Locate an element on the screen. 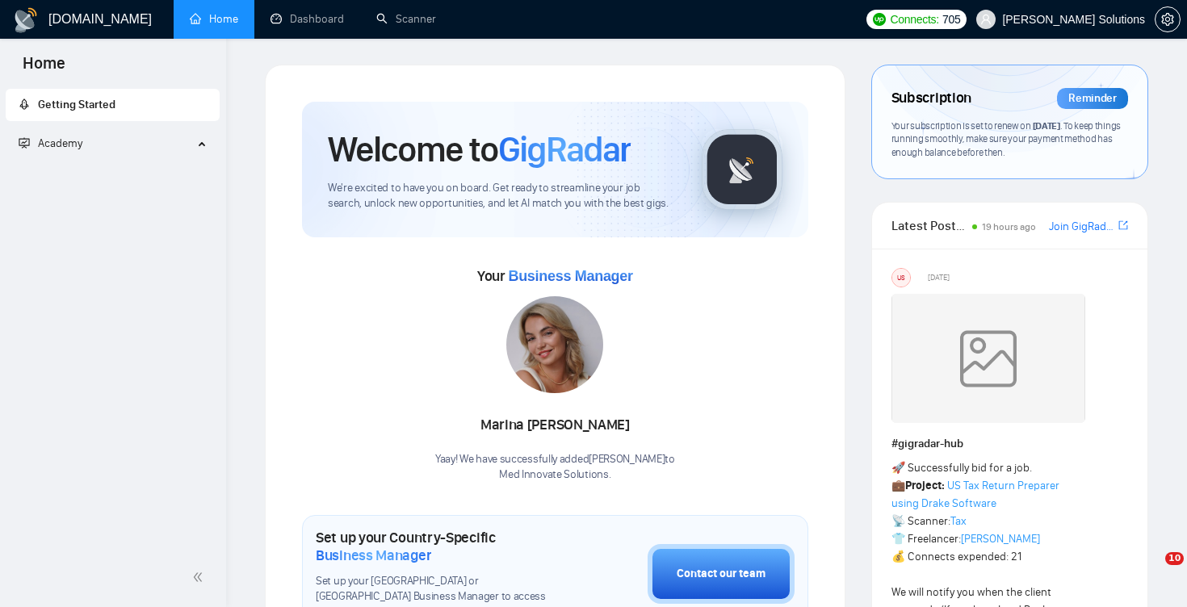 The height and width of the screenshot is (607, 1187). a: dashboardDashboard is located at coordinates (307, 19).